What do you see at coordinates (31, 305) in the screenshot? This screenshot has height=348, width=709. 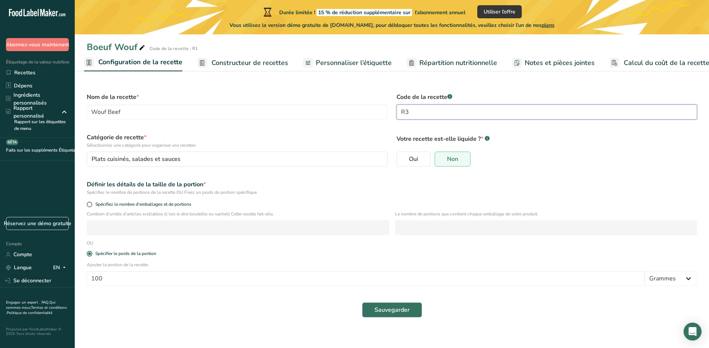 I see `a: Qui sommes-nous.` at bounding box center [31, 305].